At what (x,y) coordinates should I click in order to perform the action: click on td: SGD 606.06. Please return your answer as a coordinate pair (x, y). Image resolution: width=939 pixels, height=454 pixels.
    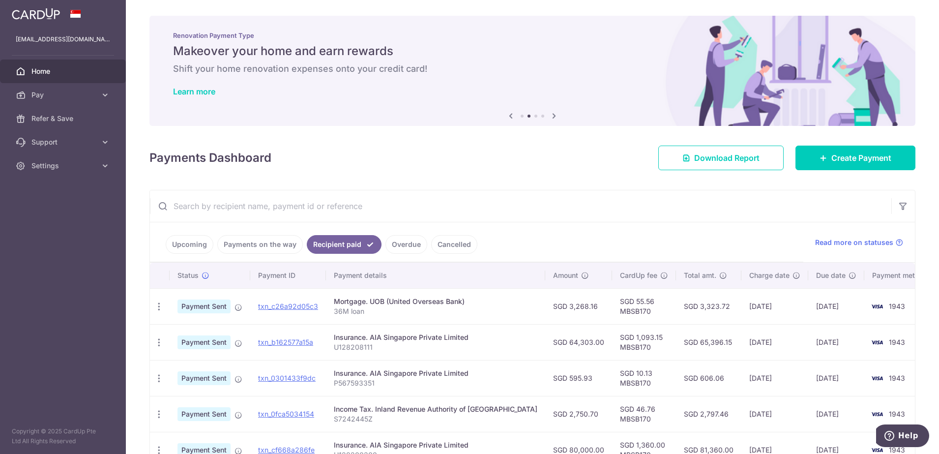
    Looking at the image, I should click on (708, 377).